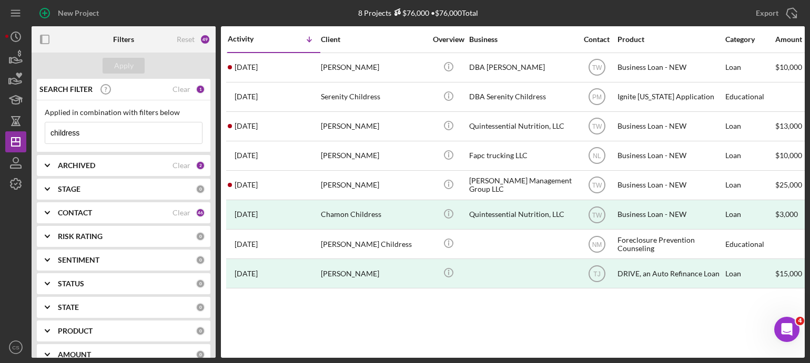 This screenshot has width=810, height=363. I want to click on button: Apply, so click(124, 66).